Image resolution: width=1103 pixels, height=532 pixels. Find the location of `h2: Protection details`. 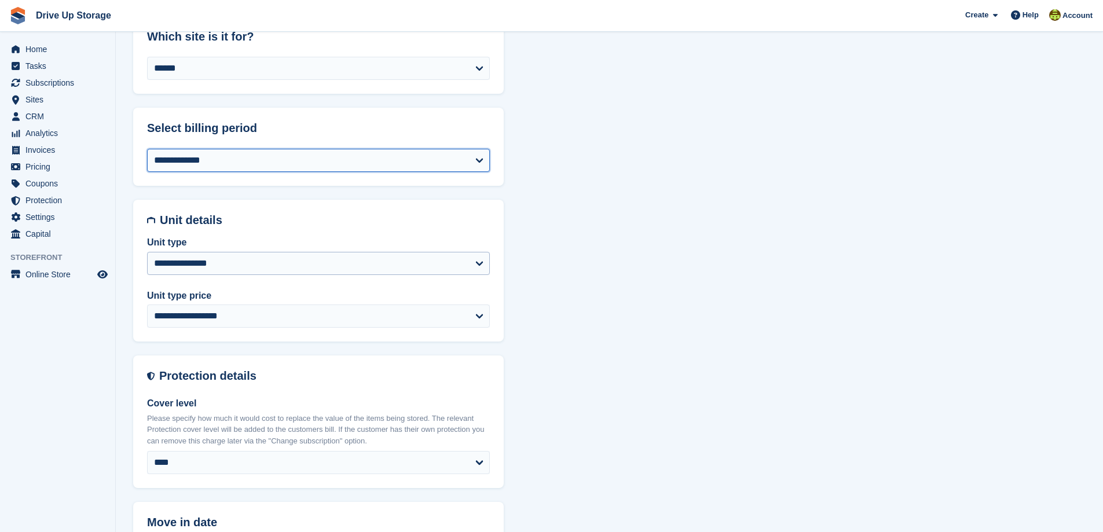

h2: Protection details is located at coordinates (324, 376).